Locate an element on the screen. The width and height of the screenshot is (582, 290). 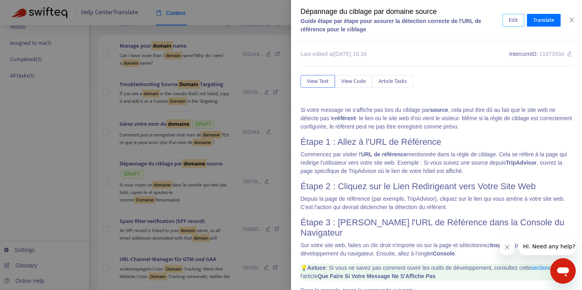
div: Dépannage du ciblage par domaine source is located at coordinates (402, 11).